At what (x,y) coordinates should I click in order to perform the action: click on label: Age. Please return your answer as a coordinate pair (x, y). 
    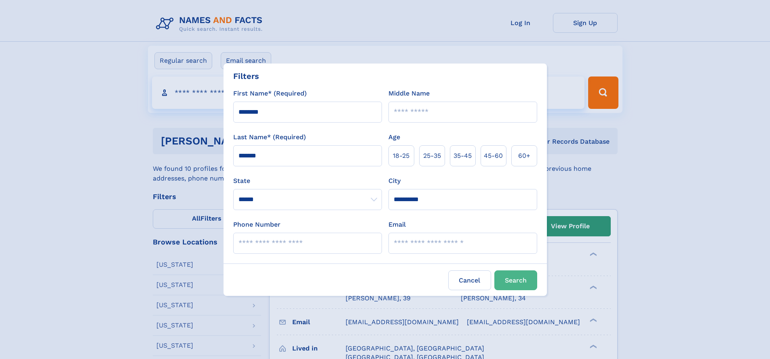
    Looking at the image, I should click on (394, 137).